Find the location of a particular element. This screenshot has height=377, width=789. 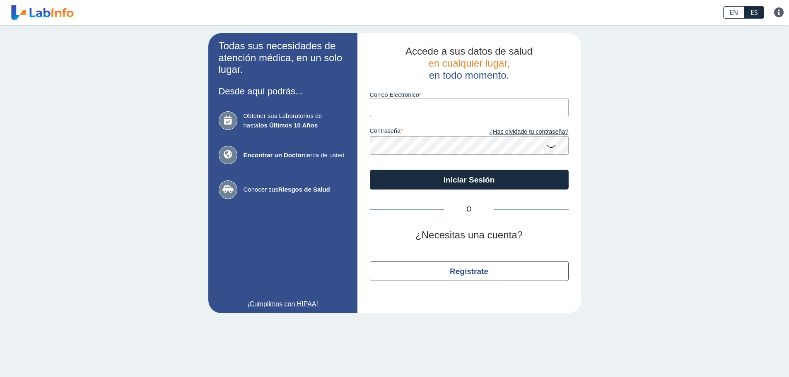

span: cerca de usted is located at coordinates (295, 155).